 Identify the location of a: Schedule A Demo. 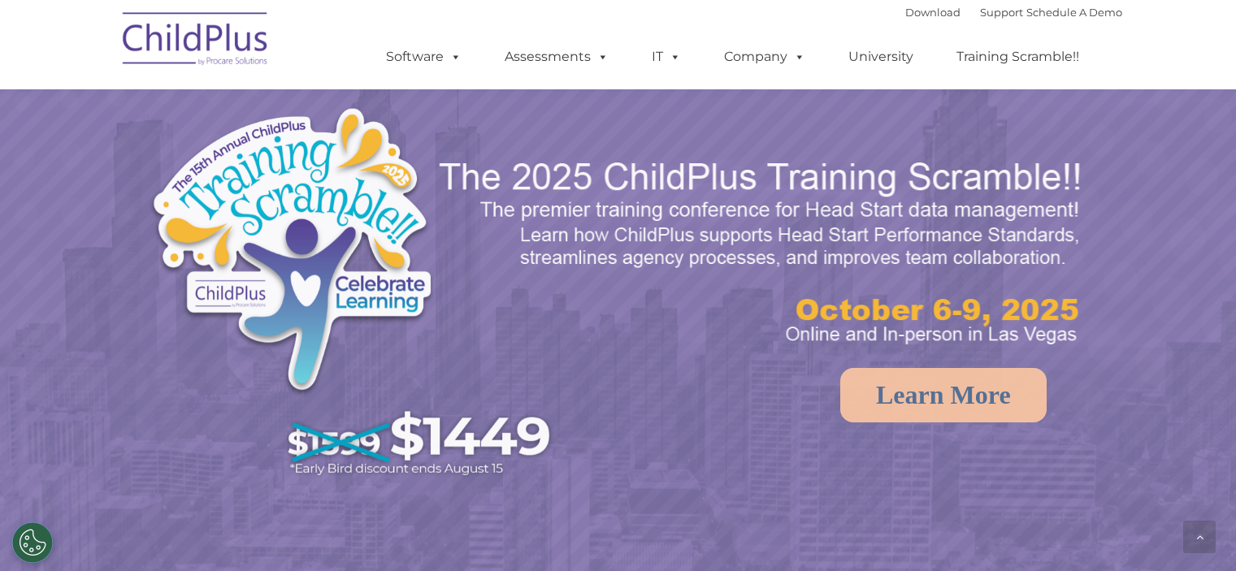
(1074, 12).